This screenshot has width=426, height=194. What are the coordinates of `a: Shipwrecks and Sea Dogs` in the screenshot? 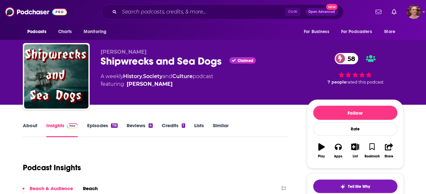 It's located at (56, 77).